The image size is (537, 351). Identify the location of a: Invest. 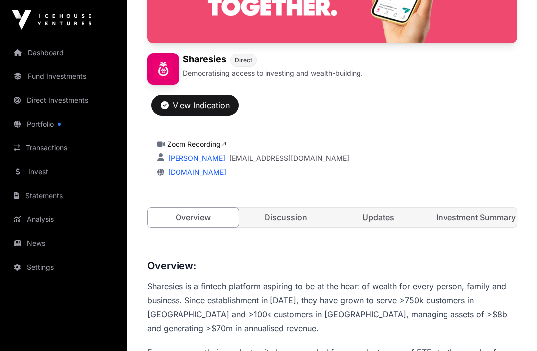
(64, 172).